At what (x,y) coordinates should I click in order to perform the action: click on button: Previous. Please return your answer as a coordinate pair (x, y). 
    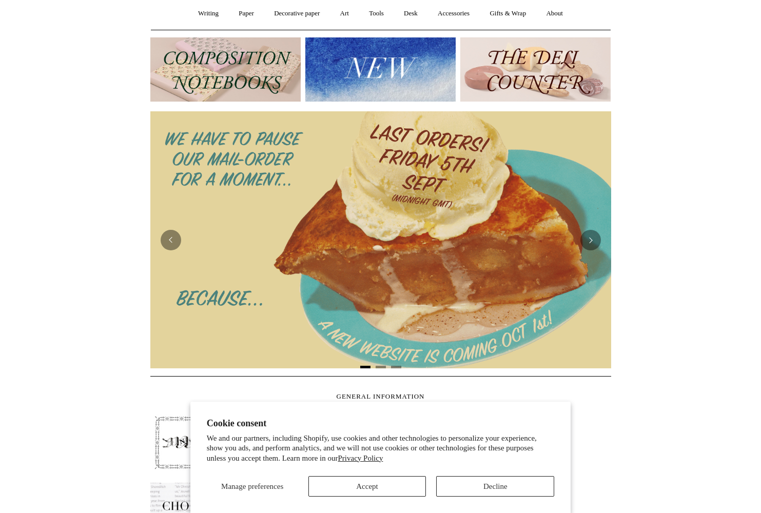
    Looking at the image, I should click on (171, 240).